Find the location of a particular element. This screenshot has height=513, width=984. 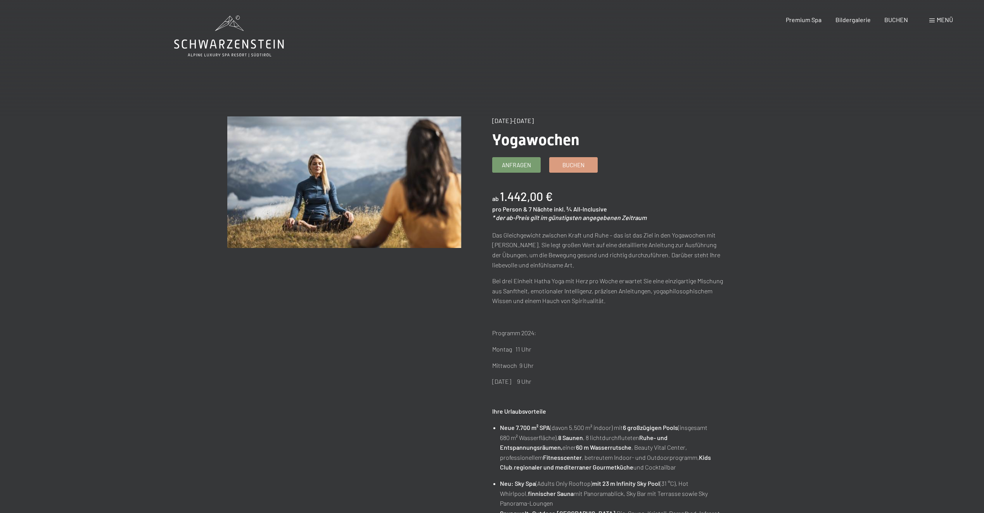

strong: Ihre Urlaubsvorteile is located at coordinates (519, 411).